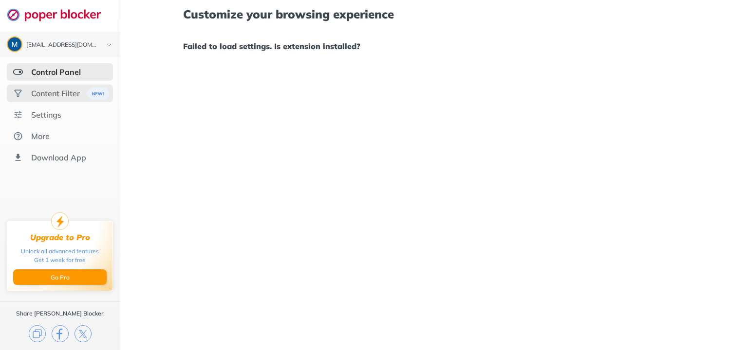  What do you see at coordinates (60, 334) in the screenshot?
I see `img: facebook.svg` at bounding box center [60, 334].